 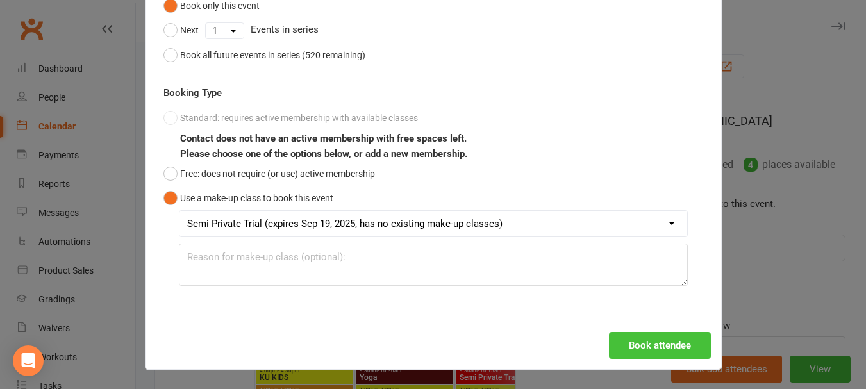 I want to click on div: Book all future events in series (520 remaining), so click(x=272, y=55).